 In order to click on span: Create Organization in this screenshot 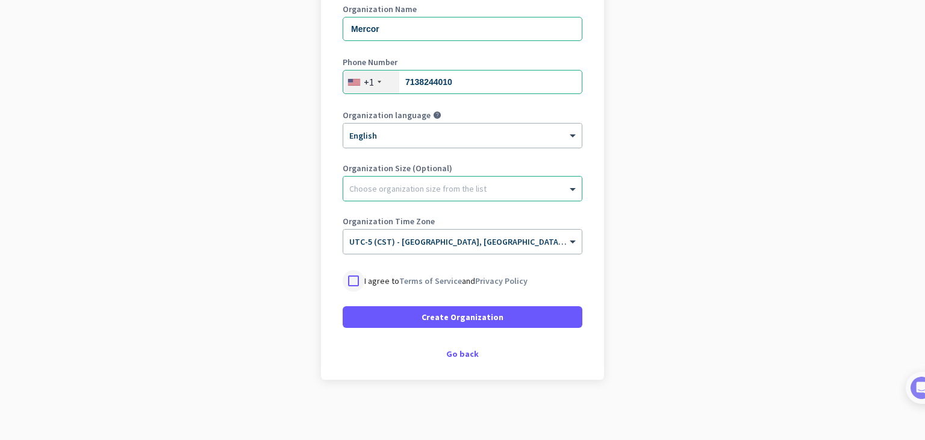, I will do `click(462, 317)`.